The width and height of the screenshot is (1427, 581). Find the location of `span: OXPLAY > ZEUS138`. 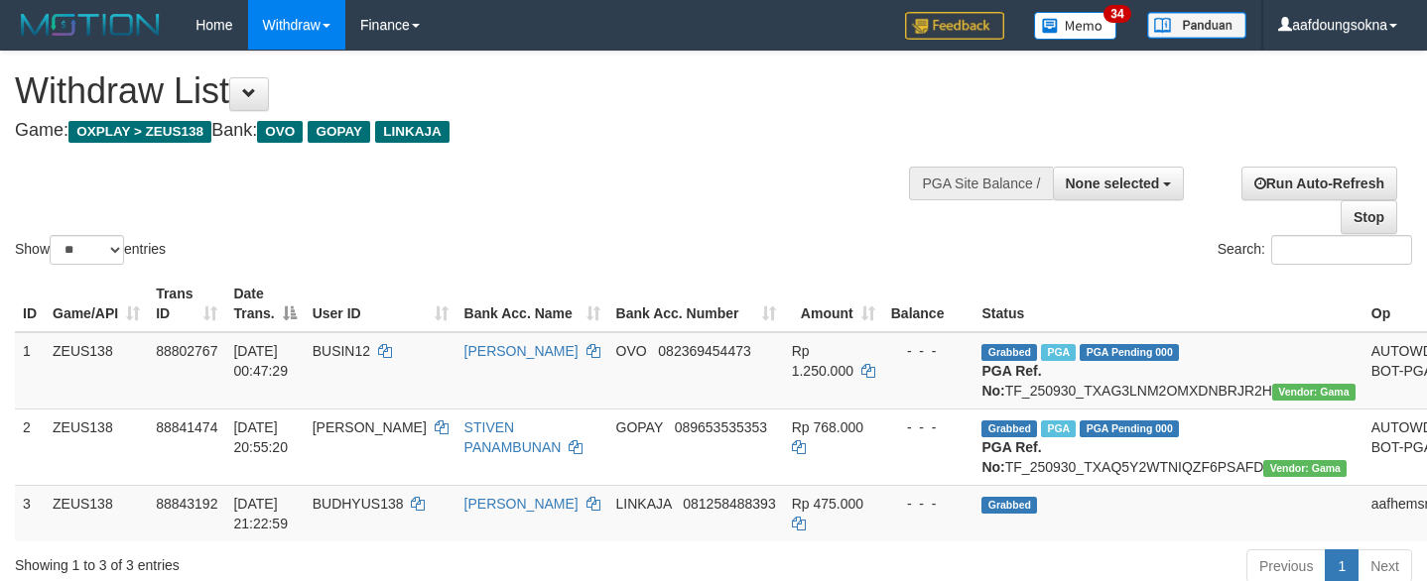

span: OXPLAY > ZEUS138 is located at coordinates (140, 132).